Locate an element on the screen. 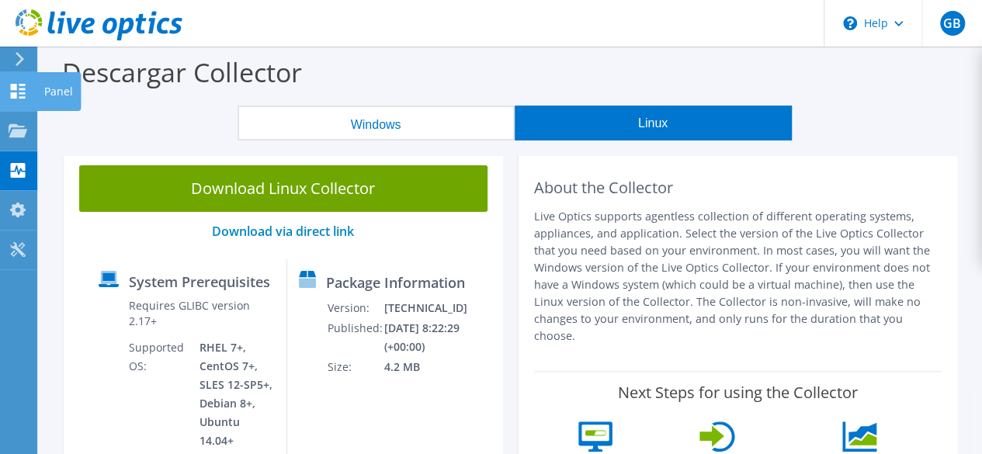 This screenshot has width=982, height=454. a: Download Linux Collector is located at coordinates (283, 189).